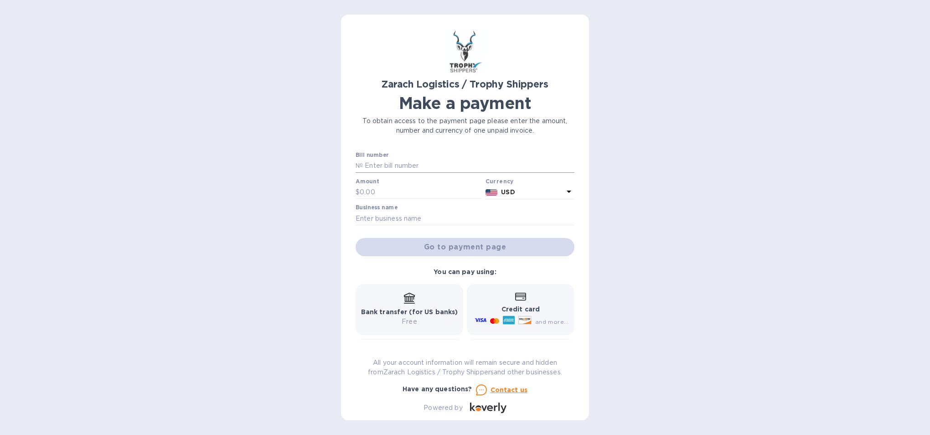 The image size is (930, 435). I want to click on u: Contact us, so click(509, 390).